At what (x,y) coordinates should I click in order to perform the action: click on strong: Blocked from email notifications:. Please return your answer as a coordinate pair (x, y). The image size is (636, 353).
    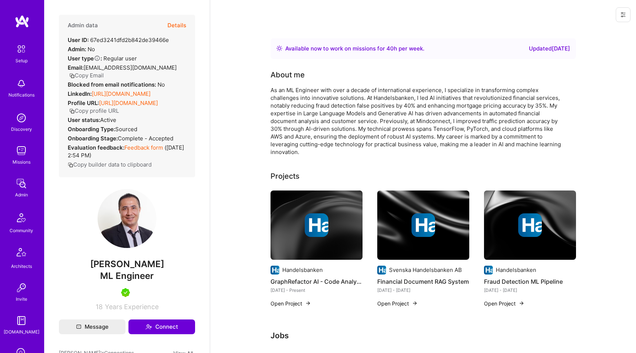
    Looking at the image, I should click on (113, 84).